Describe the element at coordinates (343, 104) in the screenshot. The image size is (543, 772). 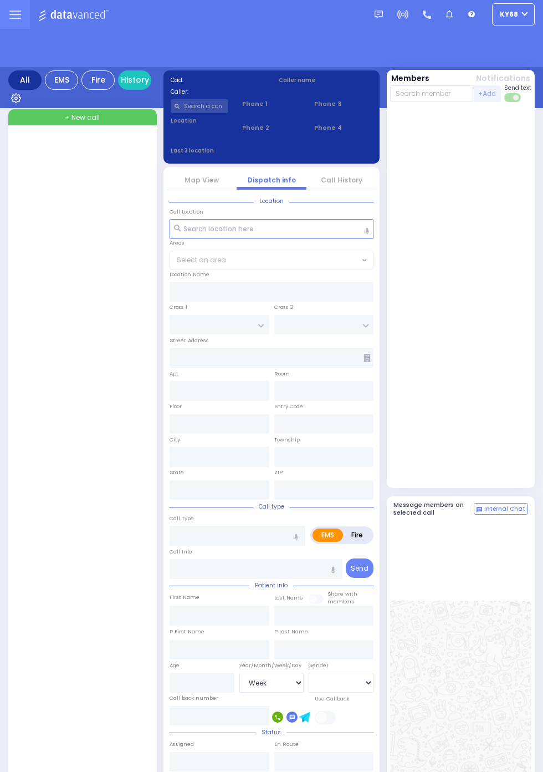
I see `span: Phone 3` at that location.